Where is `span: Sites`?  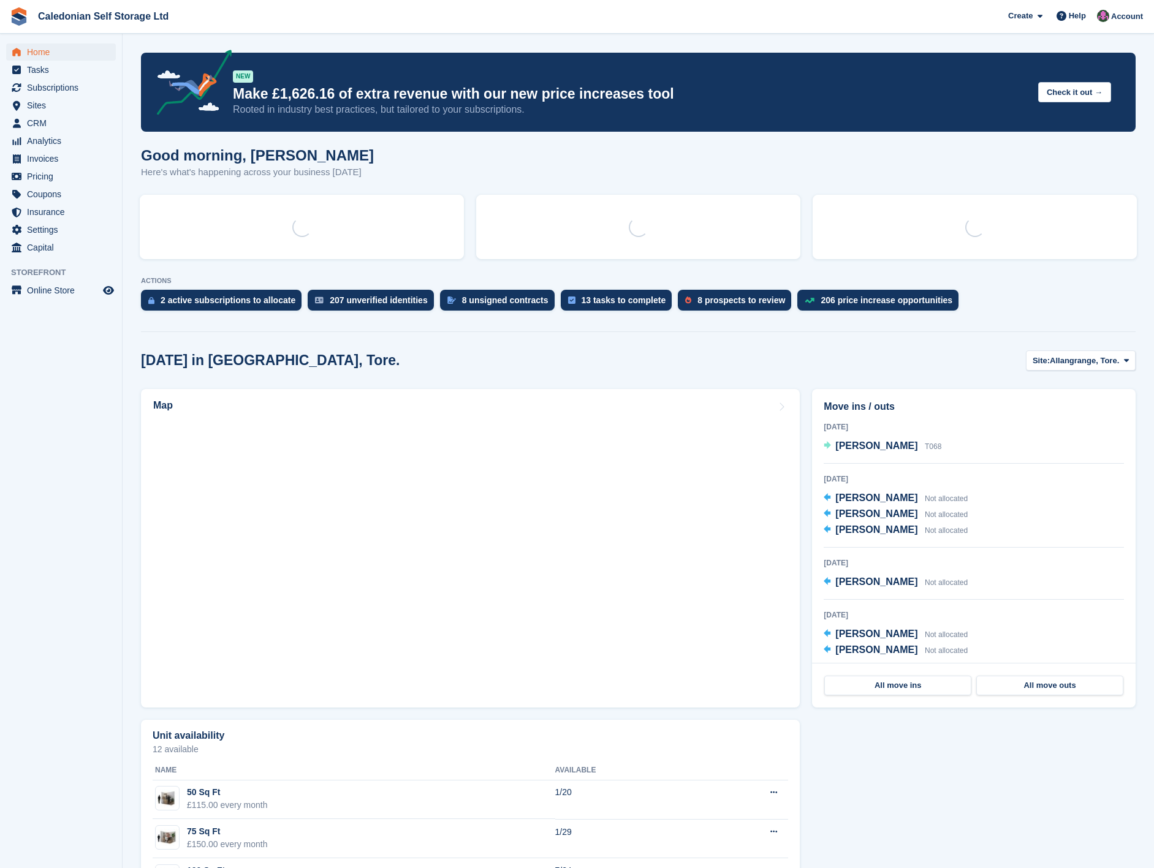 span: Sites is located at coordinates (64, 105).